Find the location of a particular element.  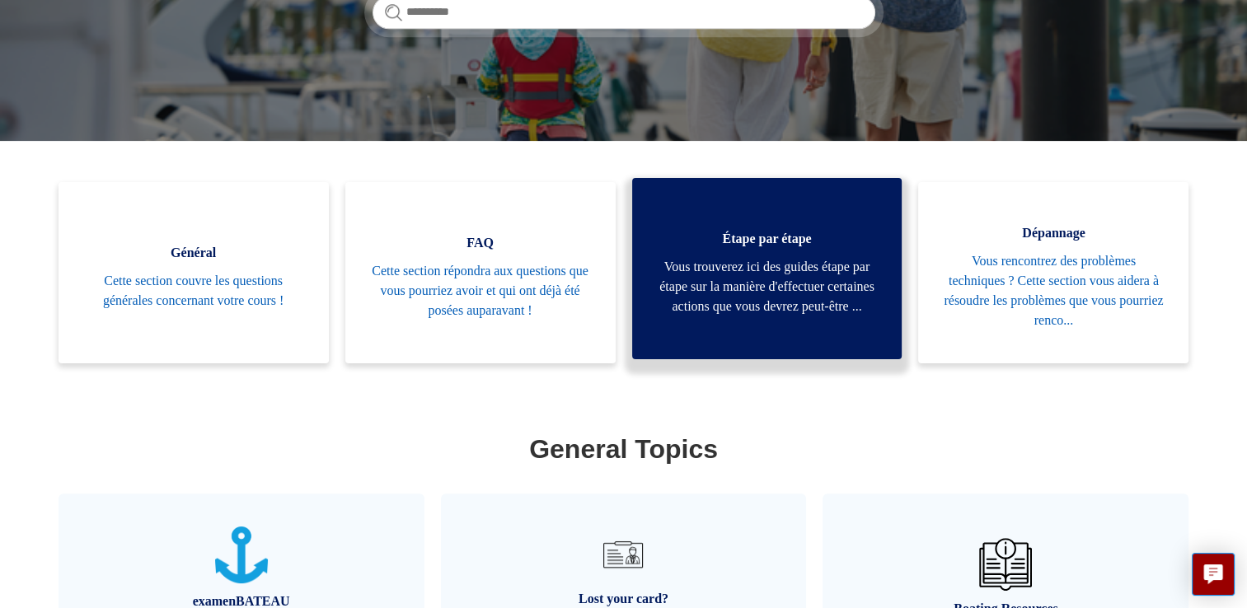

span: Étape par étape is located at coordinates (767, 239).